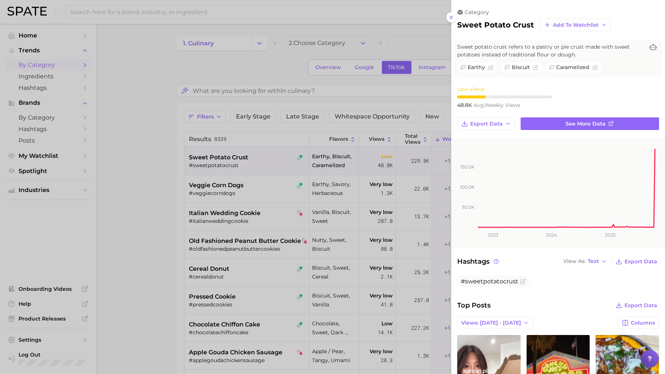 This screenshot has height=374, width=665. Describe the element at coordinates (474, 305) in the screenshot. I see `span: Top Posts` at that location.